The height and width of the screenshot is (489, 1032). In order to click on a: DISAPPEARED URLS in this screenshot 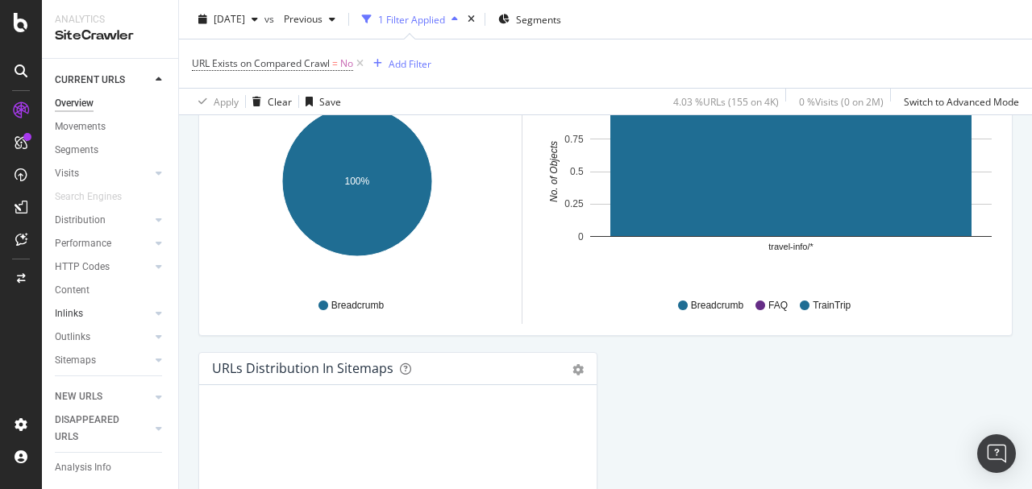, I will do `click(102, 429)`.